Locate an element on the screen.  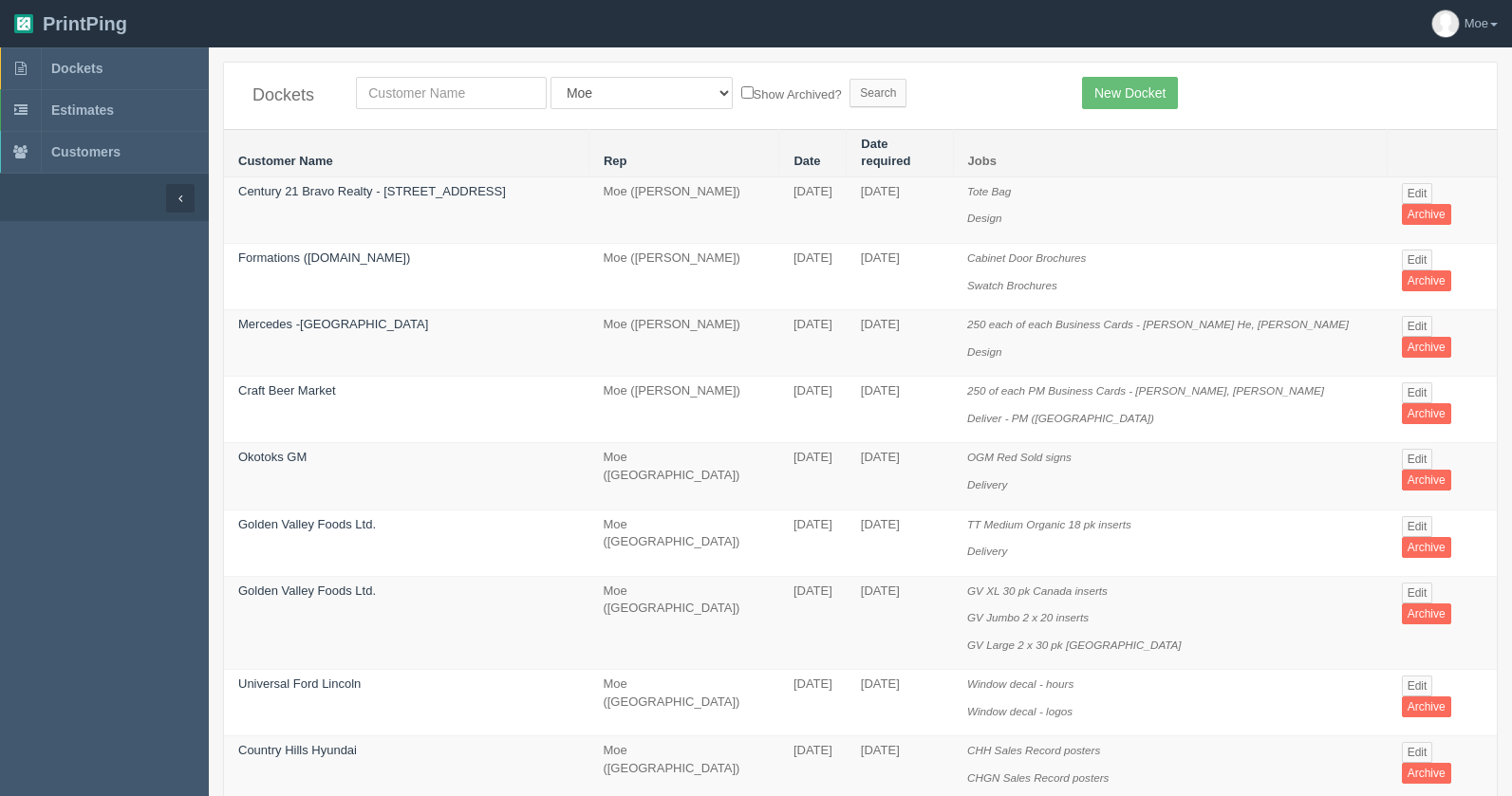
label: Show Archived? is located at coordinates (791, 93).